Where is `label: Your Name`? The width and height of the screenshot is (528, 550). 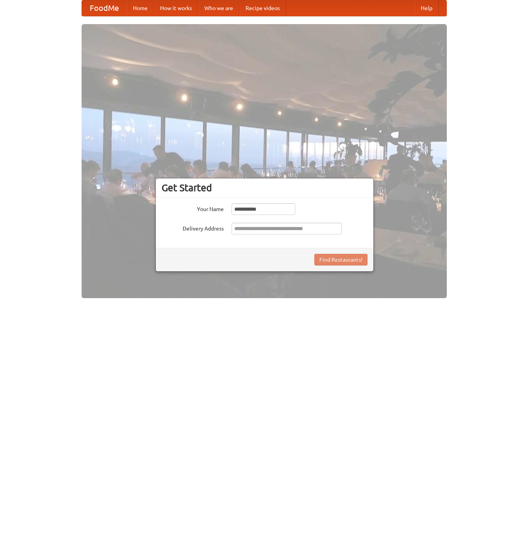
label: Your Name is located at coordinates (193, 208).